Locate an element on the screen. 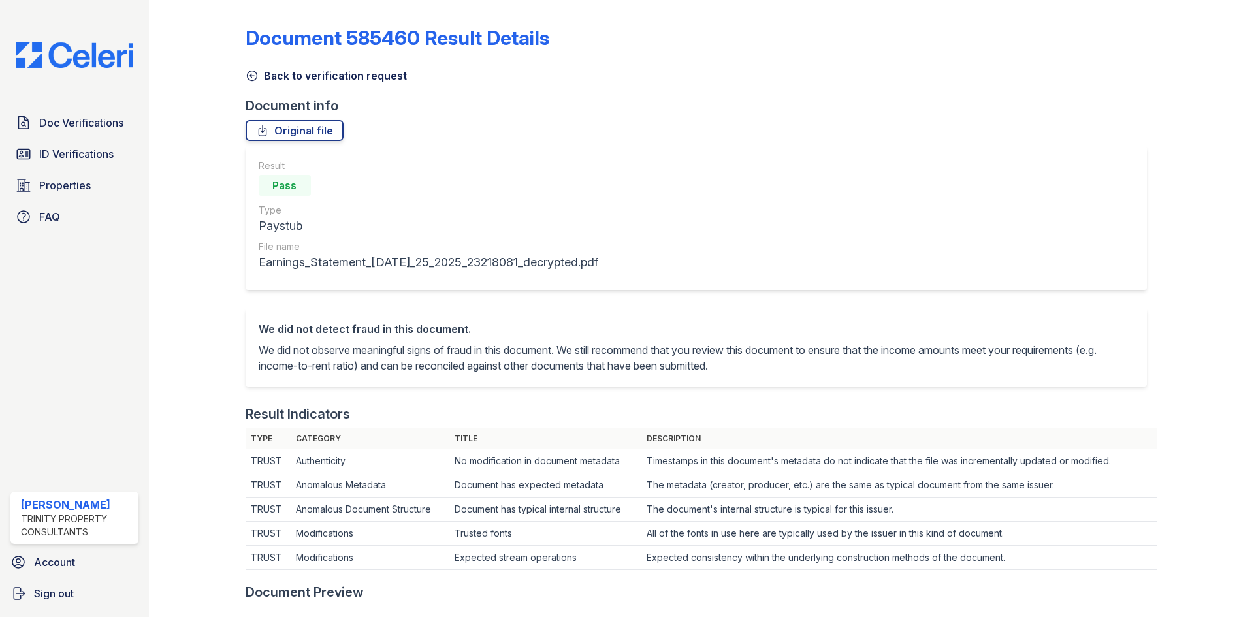  td: Anomalous Metadata is located at coordinates (370, 485).